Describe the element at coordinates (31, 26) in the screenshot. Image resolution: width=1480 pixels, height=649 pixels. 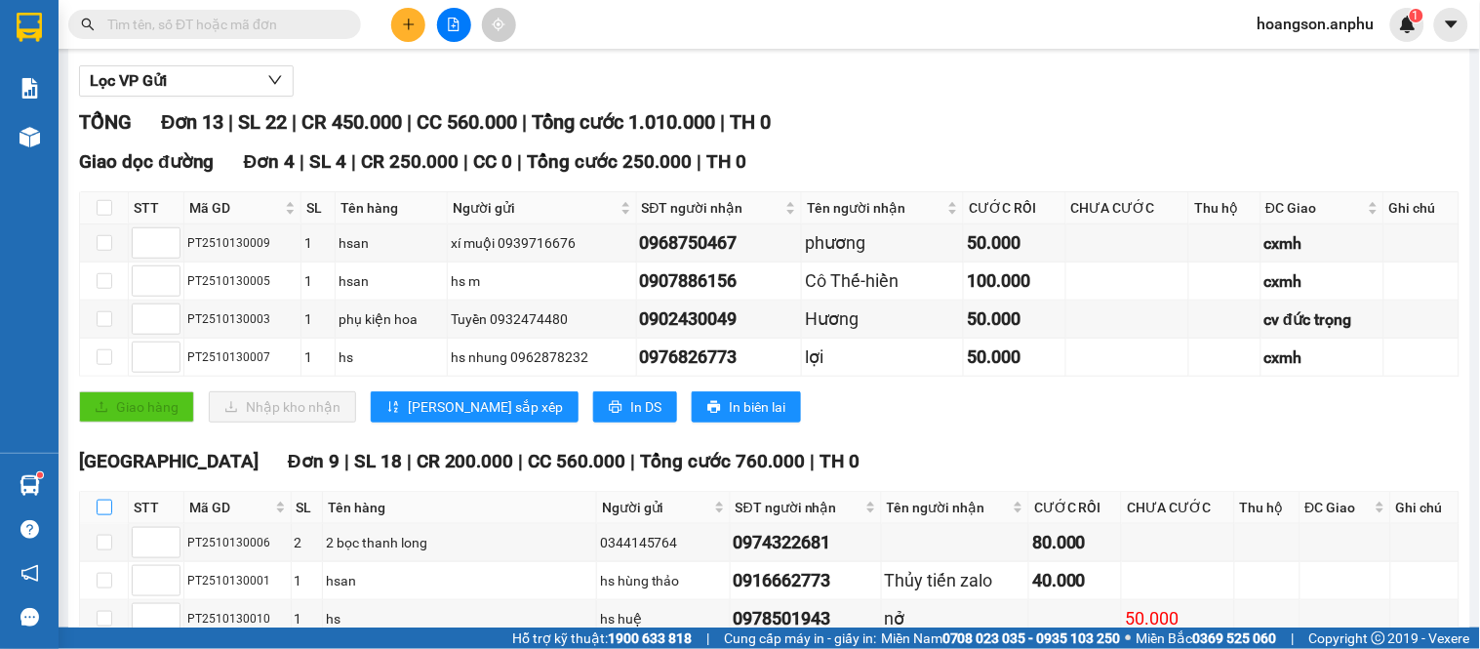
I see `span: Gửi:` at that location.